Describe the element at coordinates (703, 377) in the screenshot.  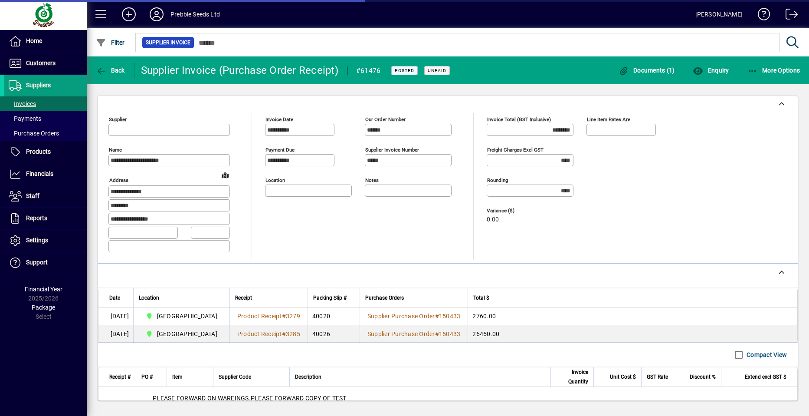
I see `span: Discount %` at that location.